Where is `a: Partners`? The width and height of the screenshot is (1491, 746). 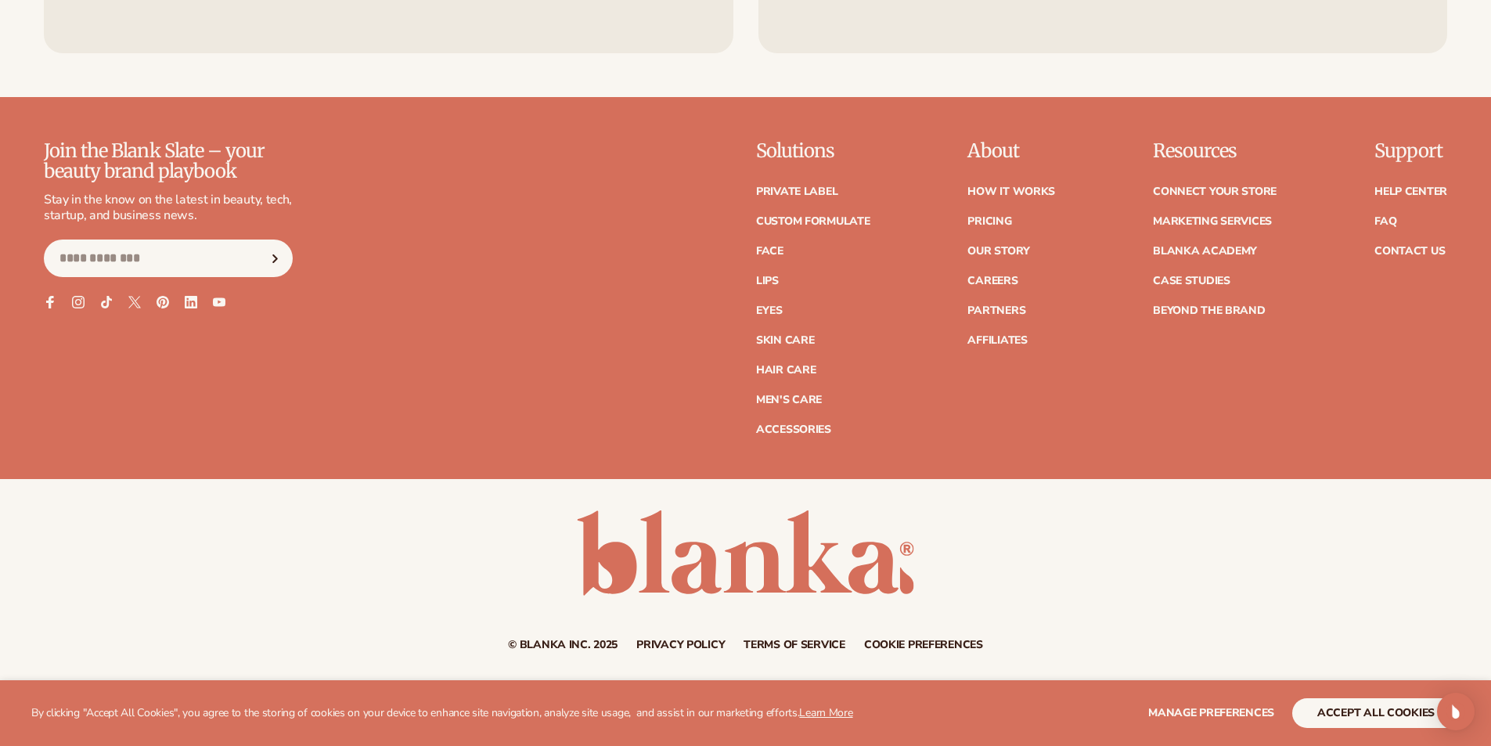 a: Partners is located at coordinates (997, 311).